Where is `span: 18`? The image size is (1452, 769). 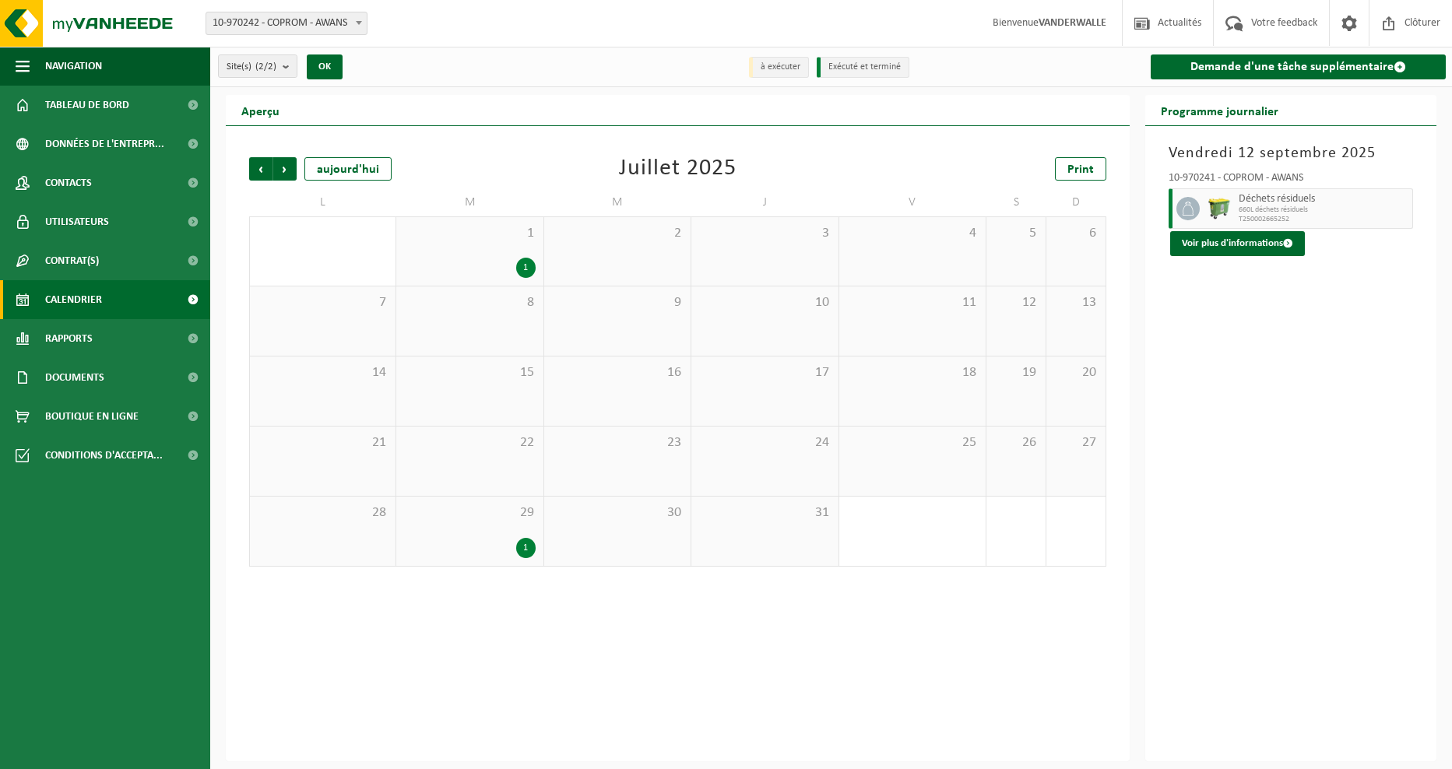 span: 18 is located at coordinates (912, 373).